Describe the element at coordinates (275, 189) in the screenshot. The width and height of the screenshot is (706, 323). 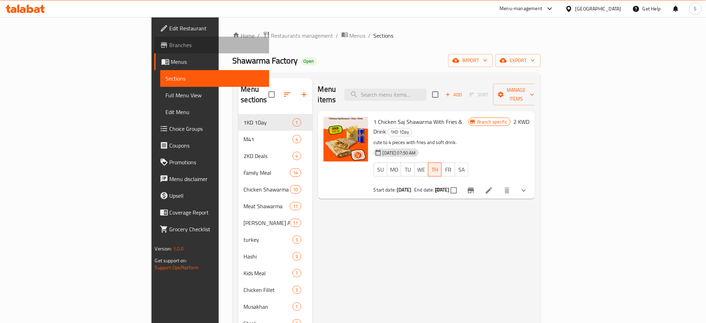
I see `div: Chicken Shawarma10` at that location.